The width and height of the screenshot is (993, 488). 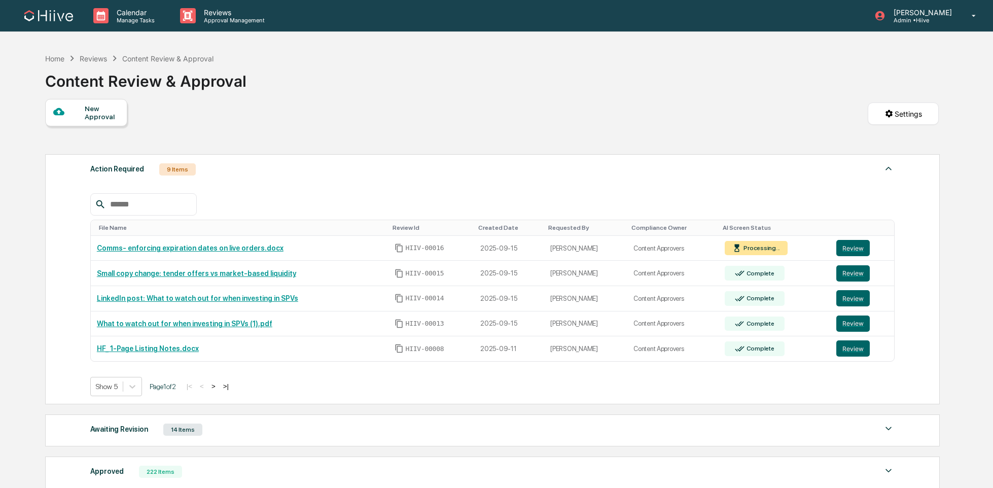 I want to click on span: HIIV-00013, so click(x=425, y=324).